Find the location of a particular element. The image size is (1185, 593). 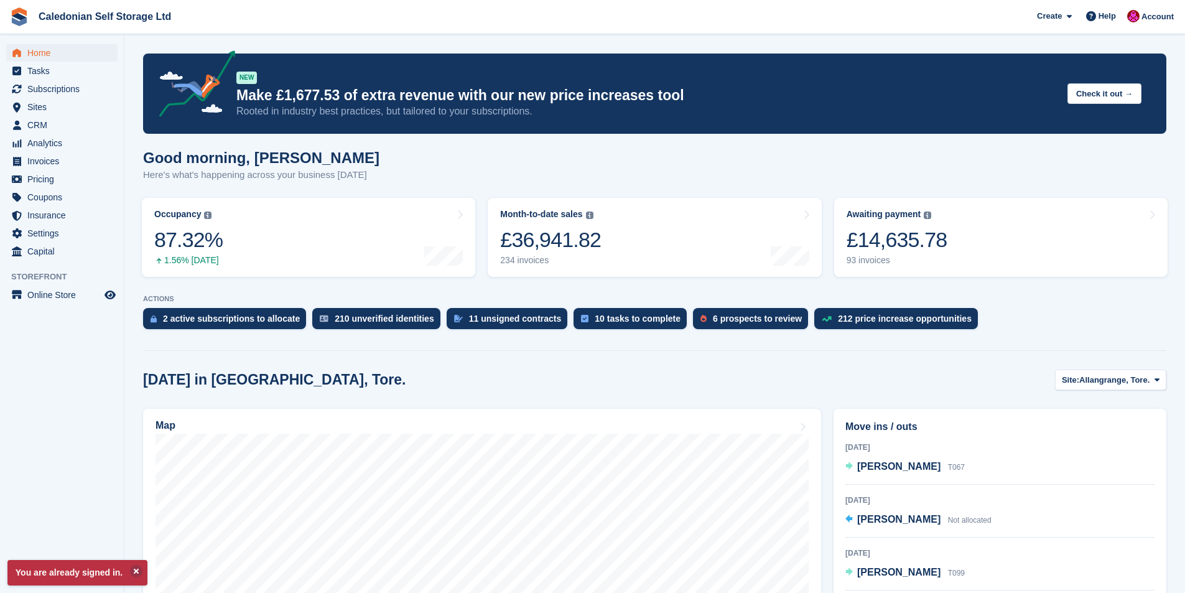

div: Month-to-date sales is located at coordinates (541, 214).